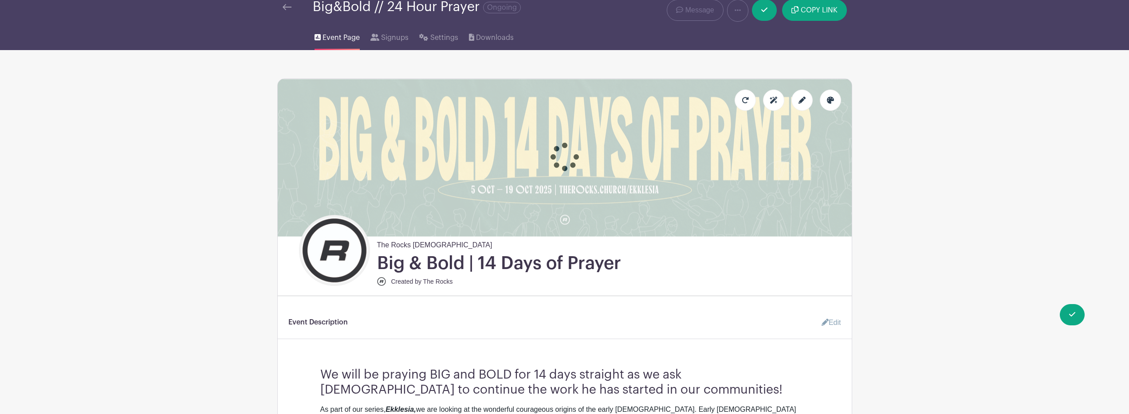 This screenshot has height=414, width=1129. Describe the element at coordinates (444, 38) in the screenshot. I see `span: Settings` at that location.